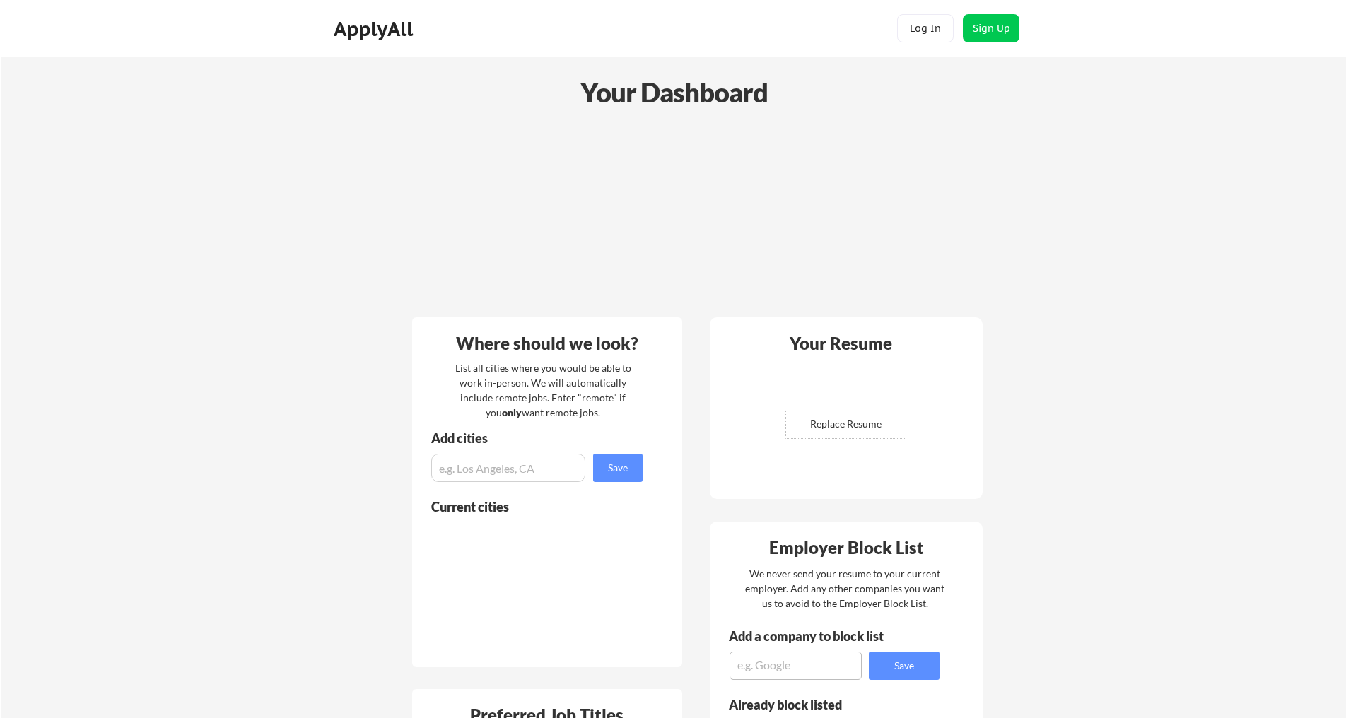 The height and width of the screenshot is (718, 1346). Describe the element at coordinates (529, 507) in the screenshot. I see `div: Current cities` at that location.